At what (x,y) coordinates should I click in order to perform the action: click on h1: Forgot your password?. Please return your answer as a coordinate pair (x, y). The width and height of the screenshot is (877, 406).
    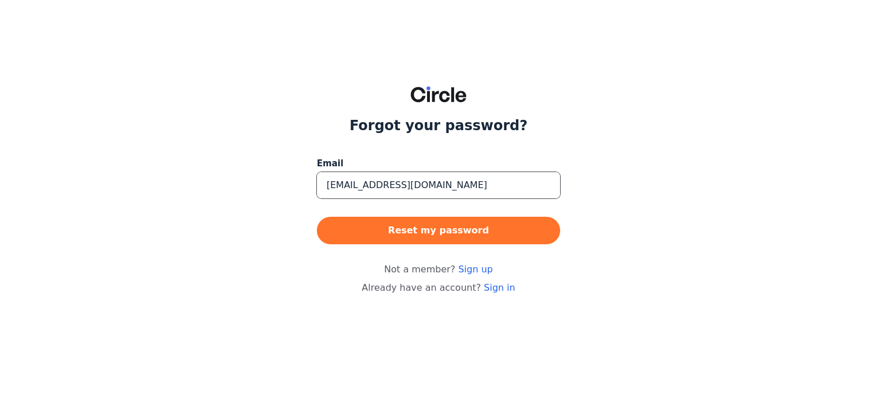
    Looking at the image, I should click on (438, 126).